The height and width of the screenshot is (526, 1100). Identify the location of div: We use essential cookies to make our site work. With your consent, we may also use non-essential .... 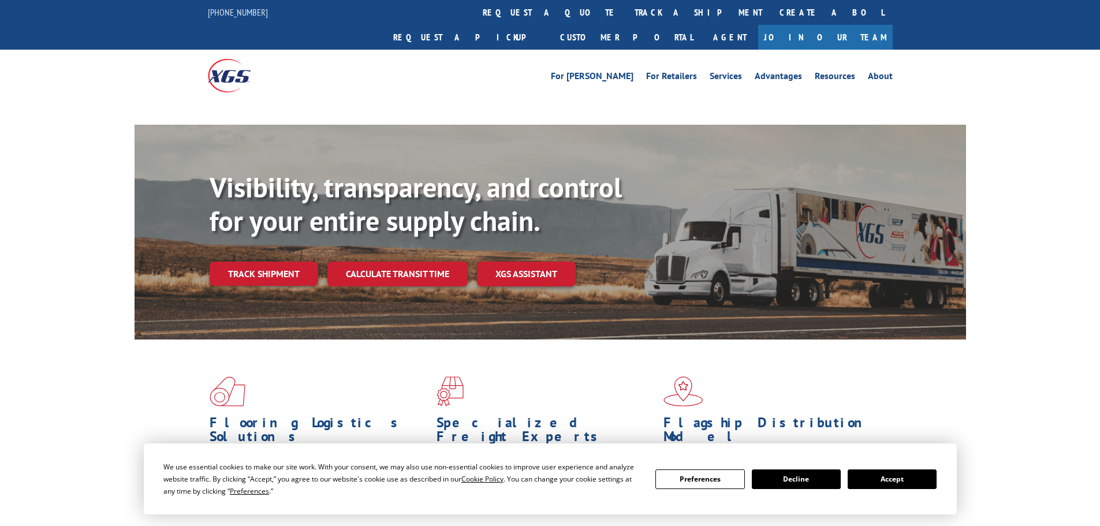
(402, 479).